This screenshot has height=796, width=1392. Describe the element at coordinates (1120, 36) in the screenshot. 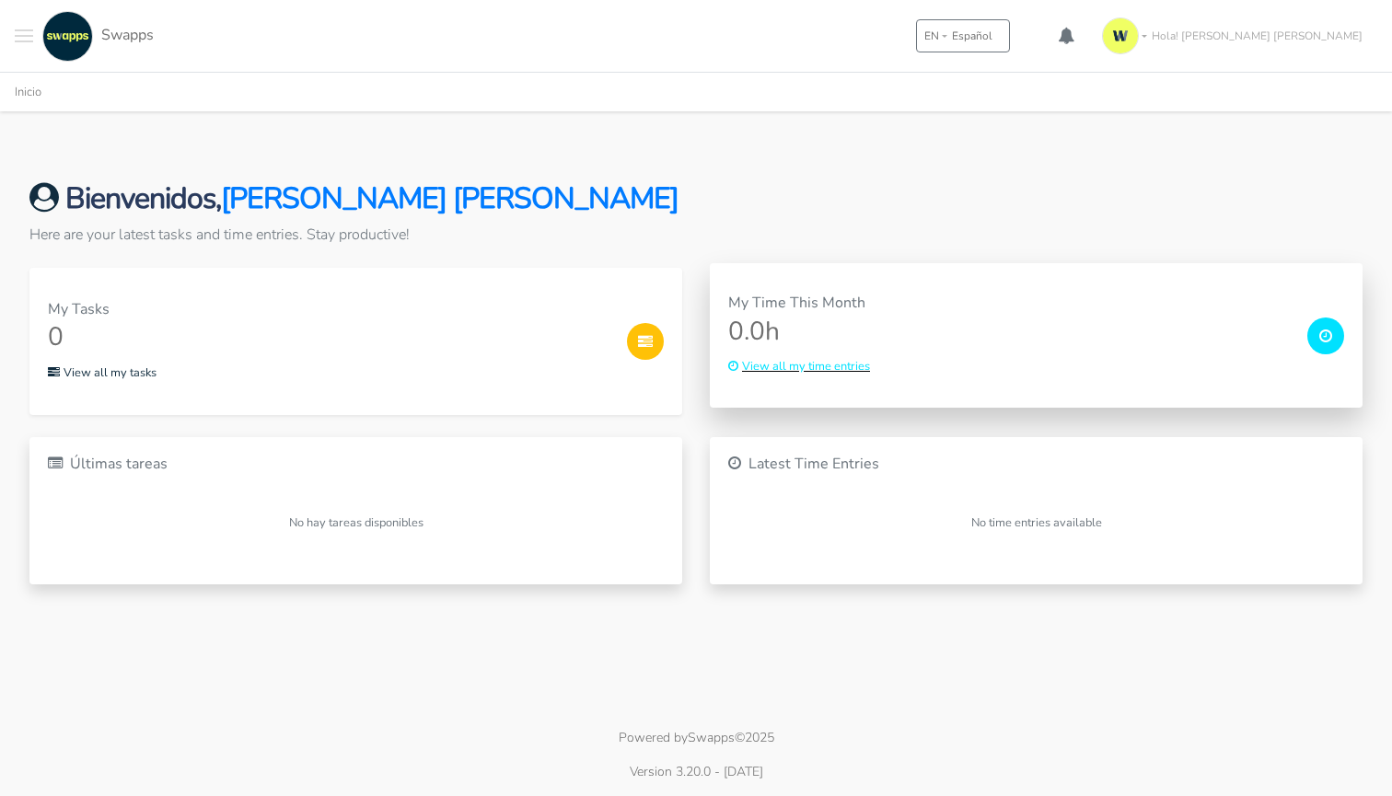

I see `img: isotipo-3-3e143c57.png` at that location.